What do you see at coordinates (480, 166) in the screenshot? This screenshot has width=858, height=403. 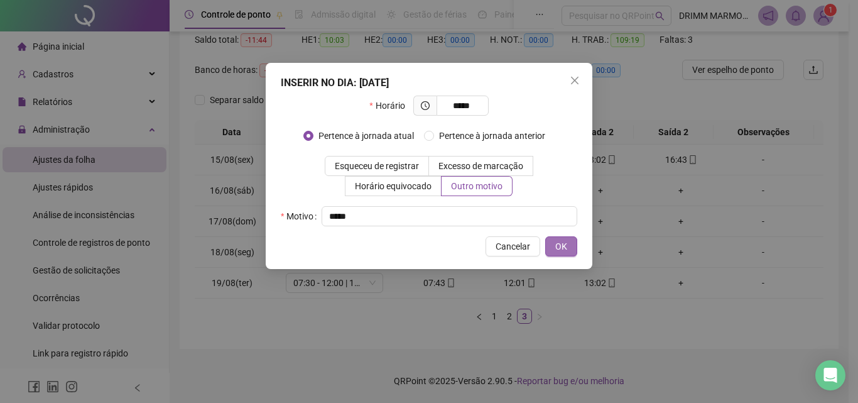 I see `span: Excesso de marcação` at bounding box center [480, 166].